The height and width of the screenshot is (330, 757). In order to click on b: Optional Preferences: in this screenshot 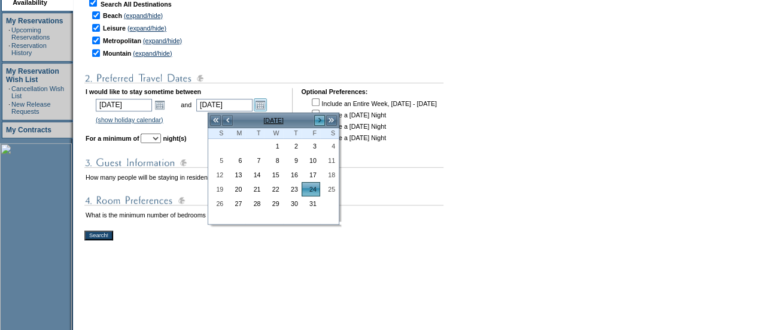, I will do `click(334, 92)`.